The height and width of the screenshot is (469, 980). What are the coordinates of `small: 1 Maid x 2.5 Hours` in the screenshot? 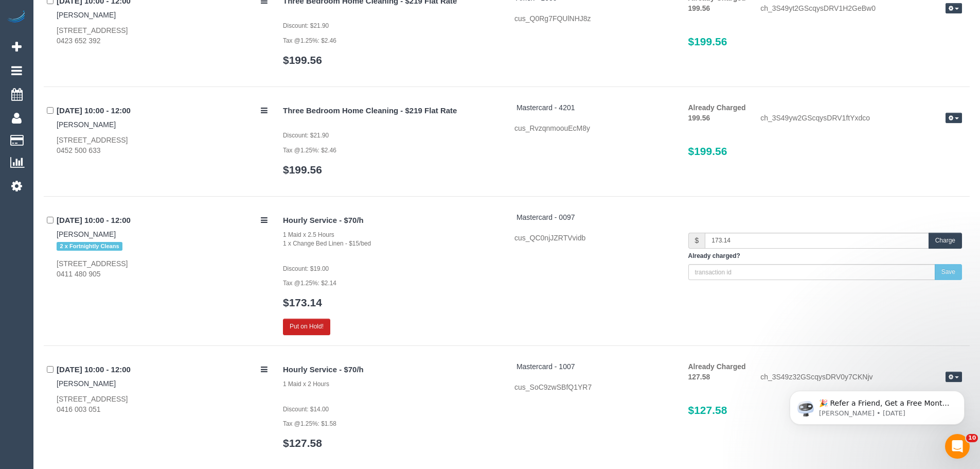 It's located at (309, 235).